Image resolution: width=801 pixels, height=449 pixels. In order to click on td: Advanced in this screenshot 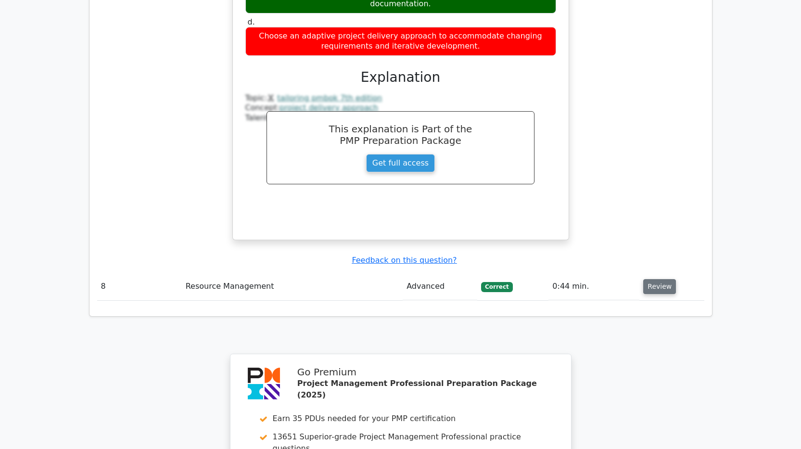, I will do `click(439, 286)`.